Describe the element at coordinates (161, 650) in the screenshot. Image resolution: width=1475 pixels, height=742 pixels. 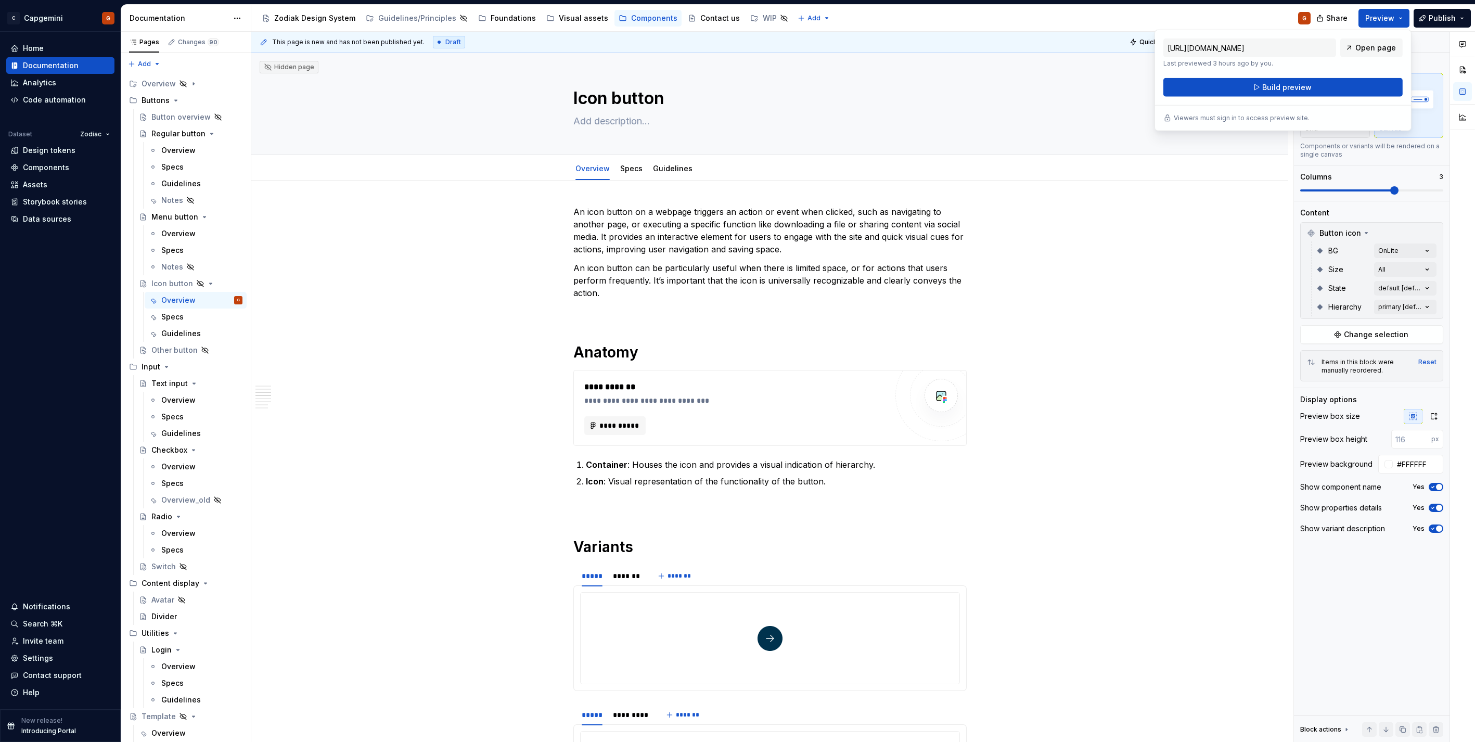
I see `div: Login` at that location.